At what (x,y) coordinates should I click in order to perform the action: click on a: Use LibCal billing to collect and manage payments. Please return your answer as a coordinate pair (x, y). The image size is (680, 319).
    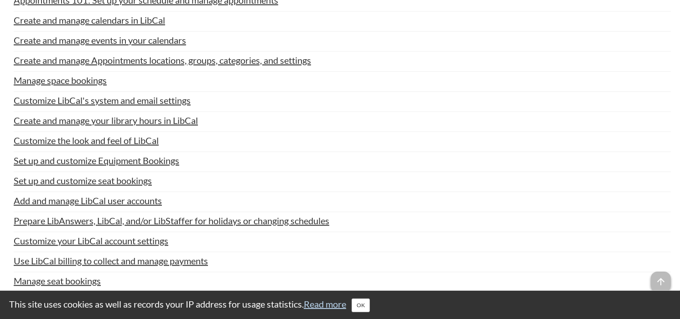
    Looking at the image, I should click on (111, 261).